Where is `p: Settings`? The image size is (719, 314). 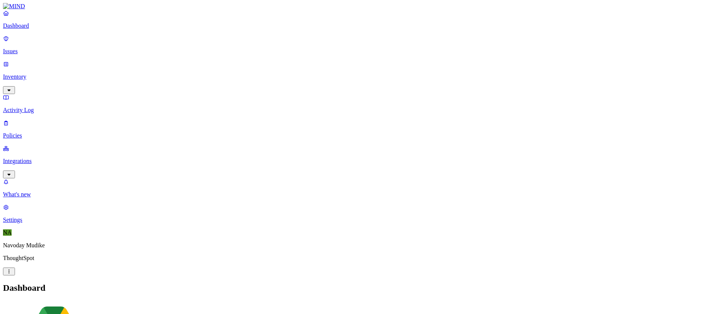 p: Settings is located at coordinates (360, 220).